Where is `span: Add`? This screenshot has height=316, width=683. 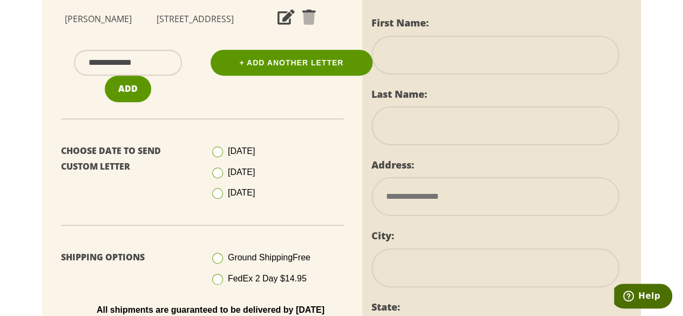
span: Add is located at coordinates (128, 89).